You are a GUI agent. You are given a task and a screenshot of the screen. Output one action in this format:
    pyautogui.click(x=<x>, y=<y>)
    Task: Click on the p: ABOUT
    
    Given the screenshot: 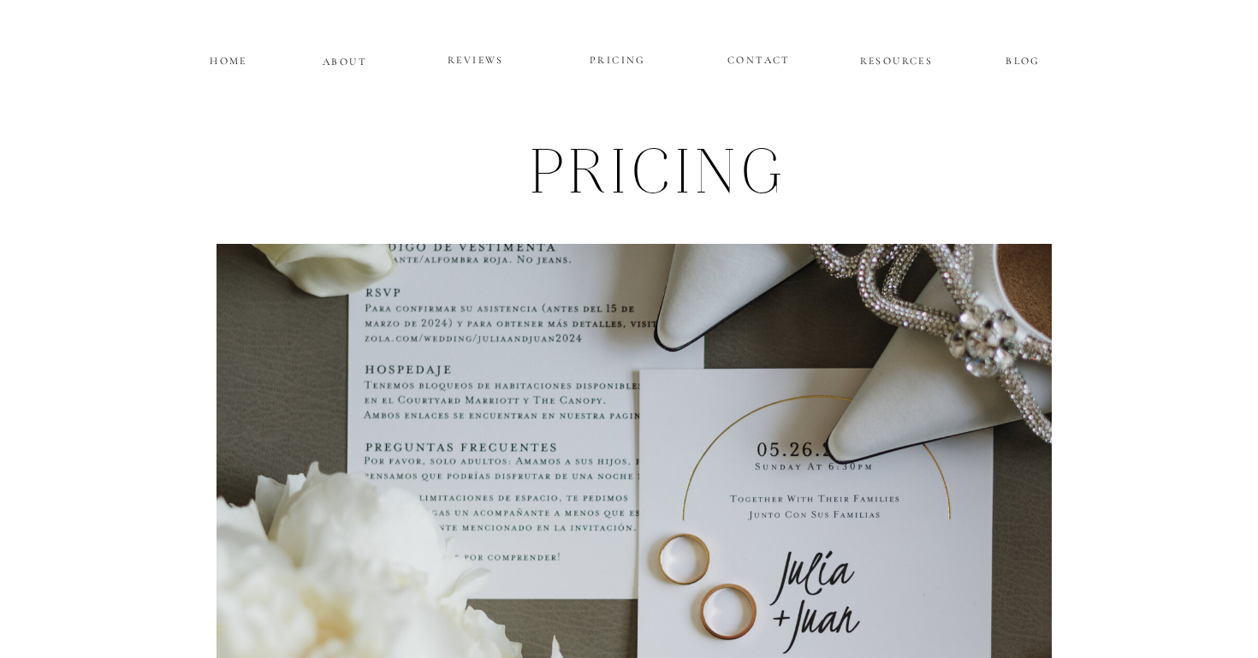 What is the action you would take?
    pyautogui.click(x=345, y=59)
    